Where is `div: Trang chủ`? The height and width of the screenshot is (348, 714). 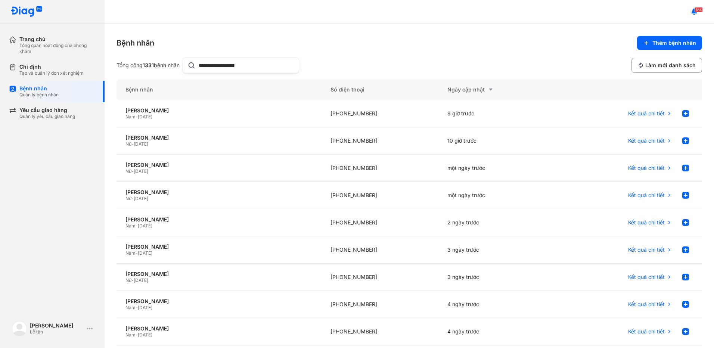
div: Trang chủ is located at coordinates (58, 39).